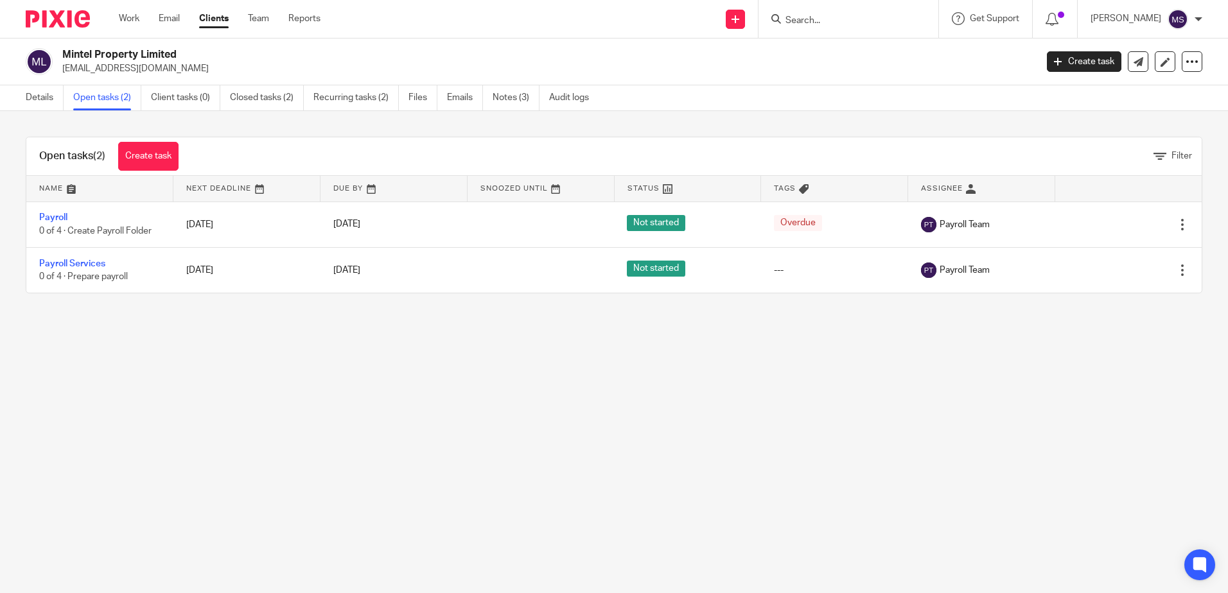 The height and width of the screenshot is (593, 1228). Describe the element at coordinates (72, 156) in the screenshot. I see `h1: Open tasks` at that location.